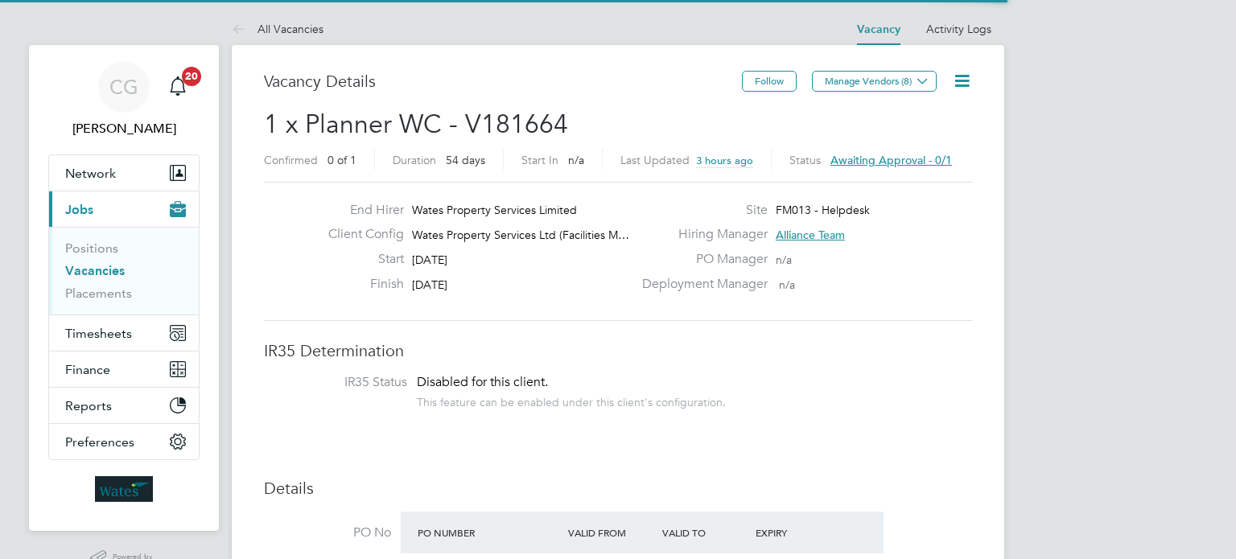  What do you see at coordinates (124, 288) in the screenshot?
I see `nav: Main navigation` at bounding box center [124, 288].